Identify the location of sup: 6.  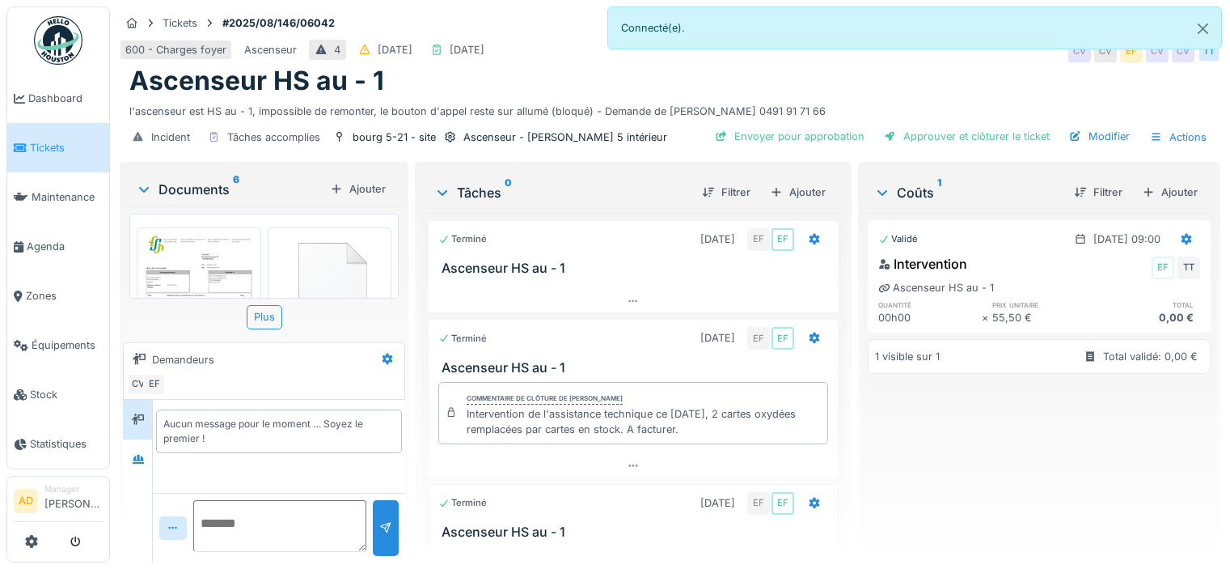
(236, 189).